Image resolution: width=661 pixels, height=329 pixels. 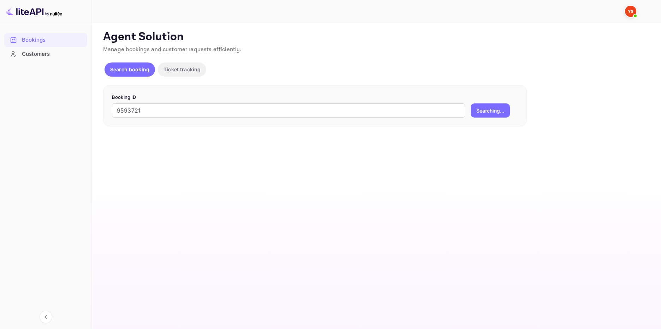 What do you see at coordinates (46, 54) in the screenshot?
I see `a: Customers` at bounding box center [46, 54].